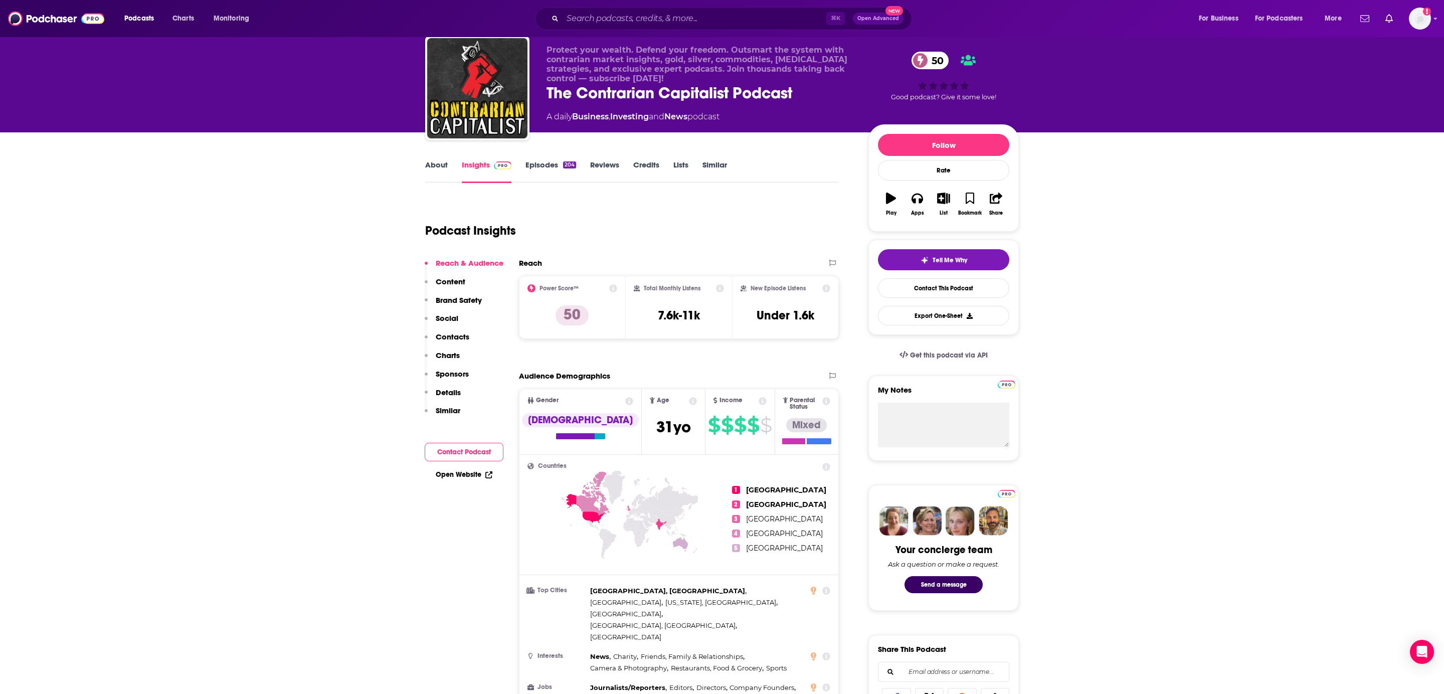 This screenshot has height=694, width=1444. What do you see at coordinates (993, 521) in the screenshot?
I see `img: Jon Profile` at bounding box center [993, 521].